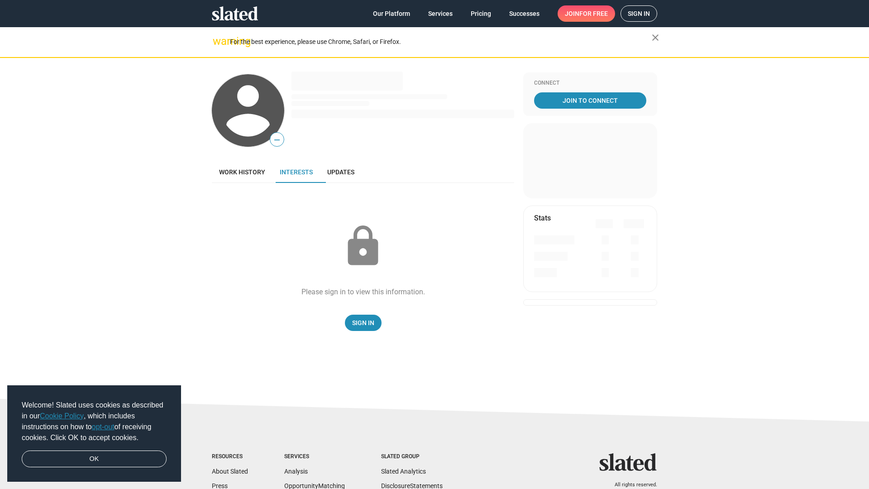 This screenshot has width=869, height=489. What do you see at coordinates (296, 172) in the screenshot?
I see `span: Interests` at bounding box center [296, 172].